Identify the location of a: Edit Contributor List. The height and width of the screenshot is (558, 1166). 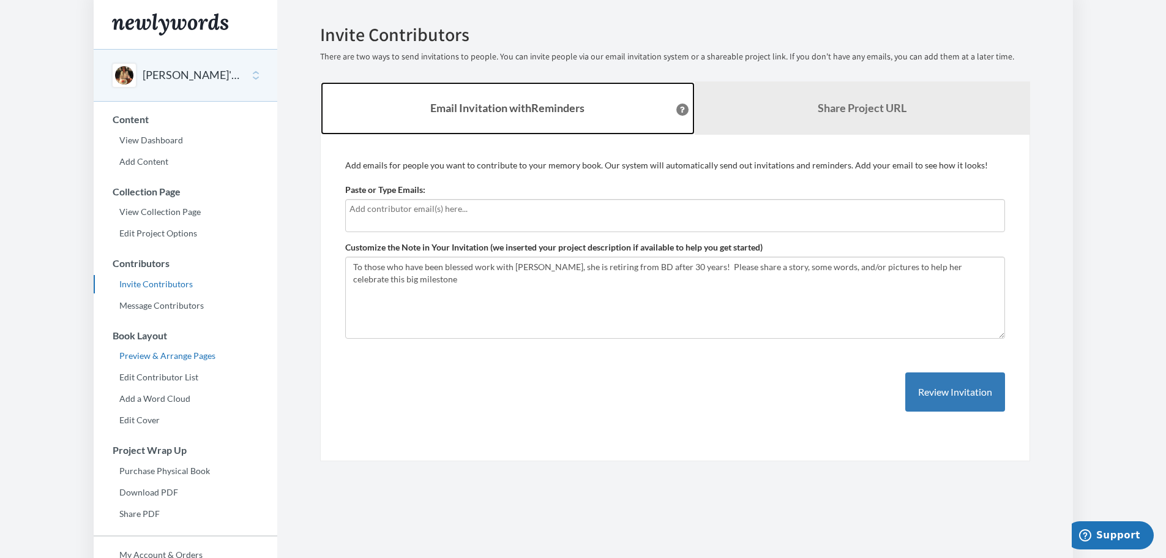
(185, 377).